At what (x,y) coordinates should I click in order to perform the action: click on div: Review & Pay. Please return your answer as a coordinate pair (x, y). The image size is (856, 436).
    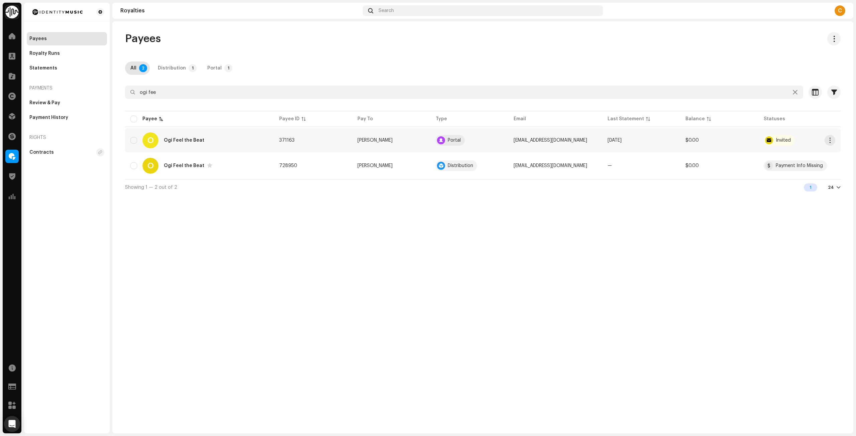
    Looking at the image, I should click on (45, 103).